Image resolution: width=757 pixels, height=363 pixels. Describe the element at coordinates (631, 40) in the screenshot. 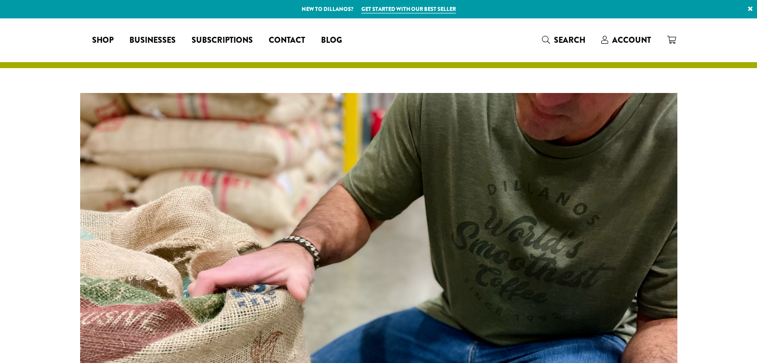

I see `span: Account` at that location.